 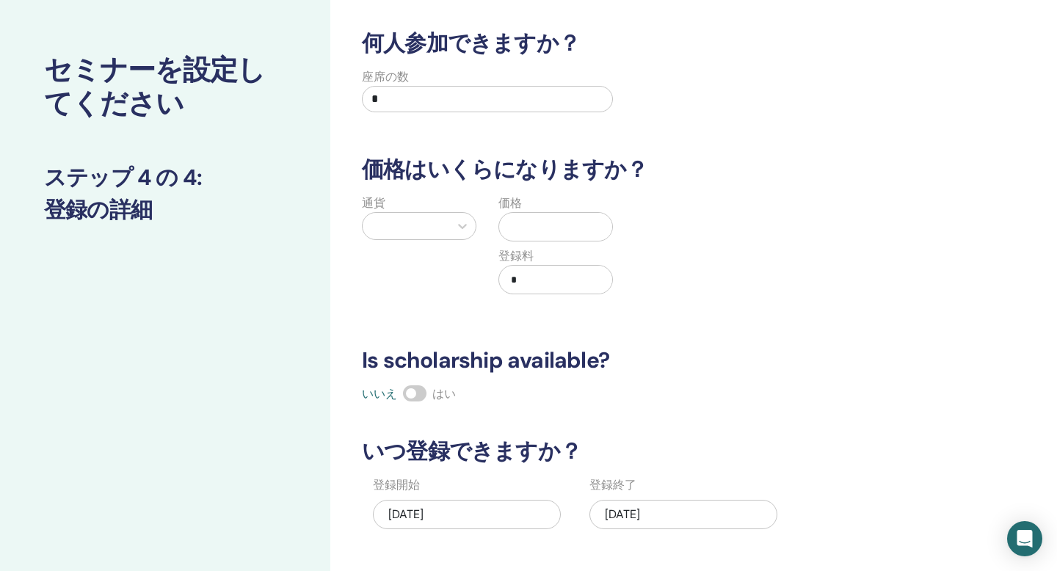 What do you see at coordinates (397, 485) in the screenshot?
I see `label: 登録開始` at bounding box center [397, 485].